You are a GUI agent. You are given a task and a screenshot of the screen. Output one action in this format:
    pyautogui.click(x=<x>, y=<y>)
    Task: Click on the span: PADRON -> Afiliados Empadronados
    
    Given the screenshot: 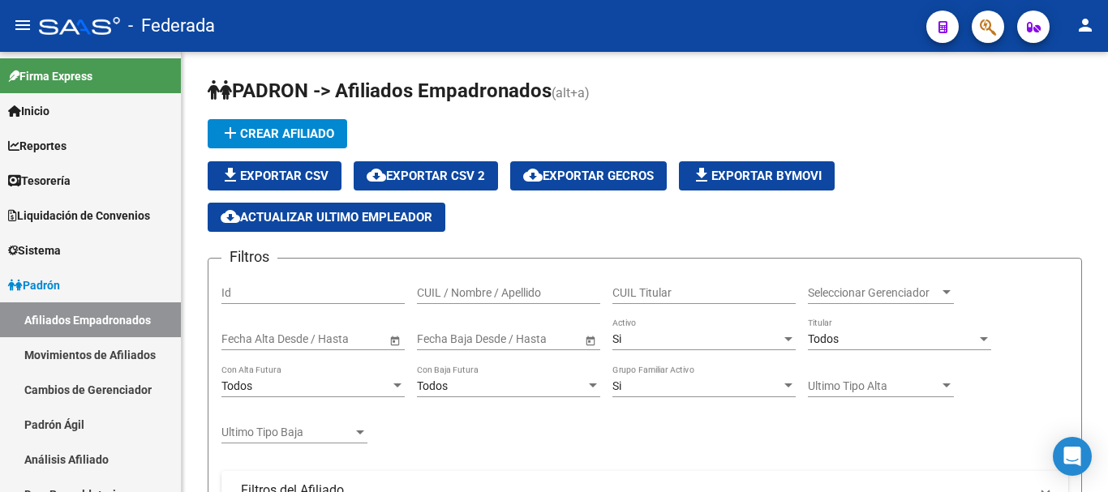 What is the action you would take?
    pyautogui.click(x=379, y=91)
    